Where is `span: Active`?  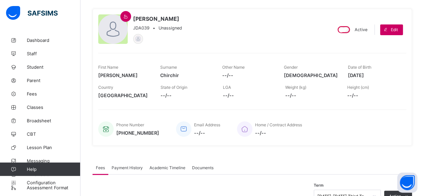 span: Active is located at coordinates (361, 29).